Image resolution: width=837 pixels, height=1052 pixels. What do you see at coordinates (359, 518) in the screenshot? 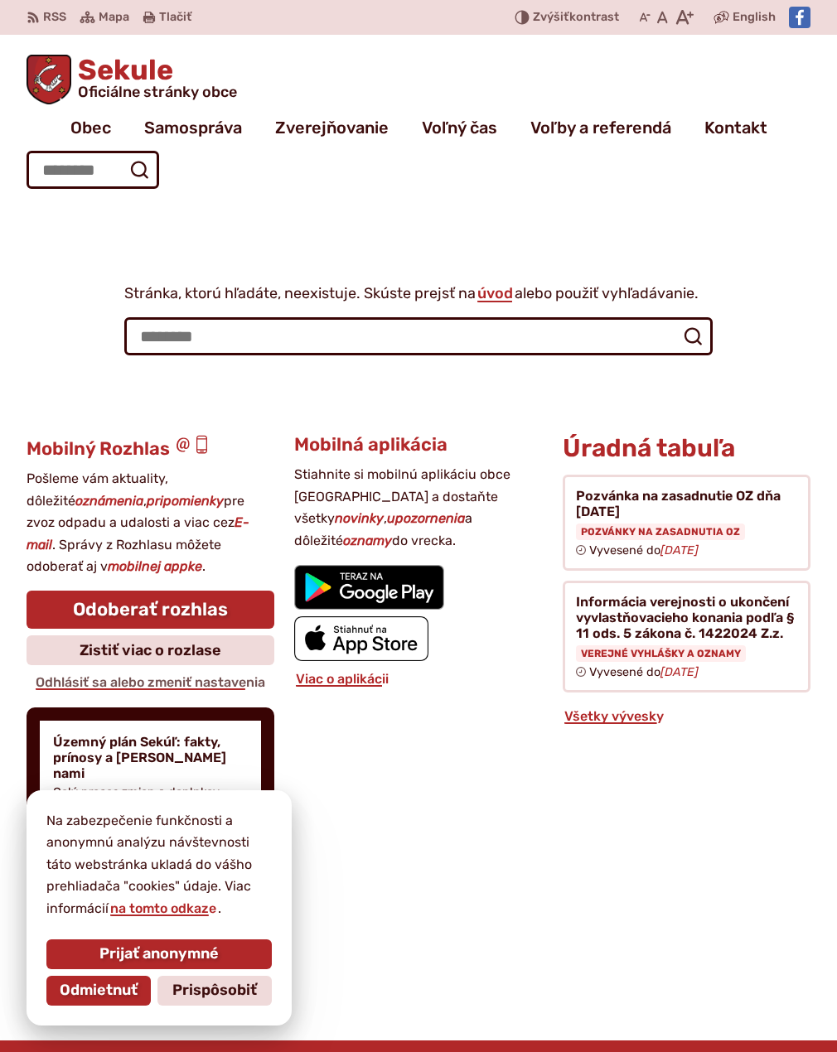
I see `strong: novinky` at bounding box center [359, 518].